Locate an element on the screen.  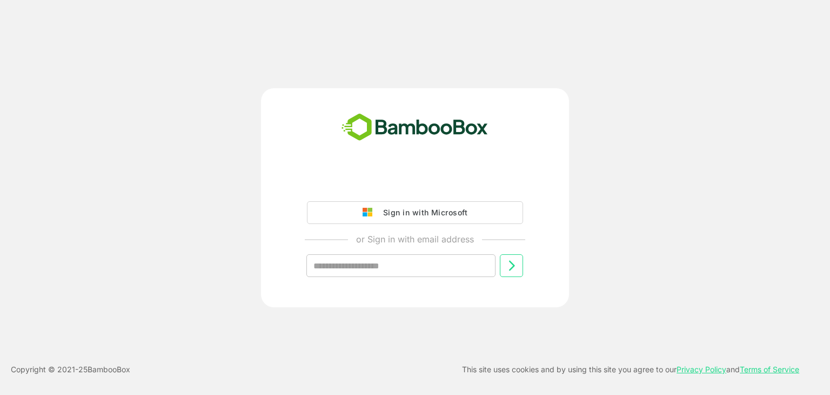
img: bamboobox is located at coordinates (415, 128).